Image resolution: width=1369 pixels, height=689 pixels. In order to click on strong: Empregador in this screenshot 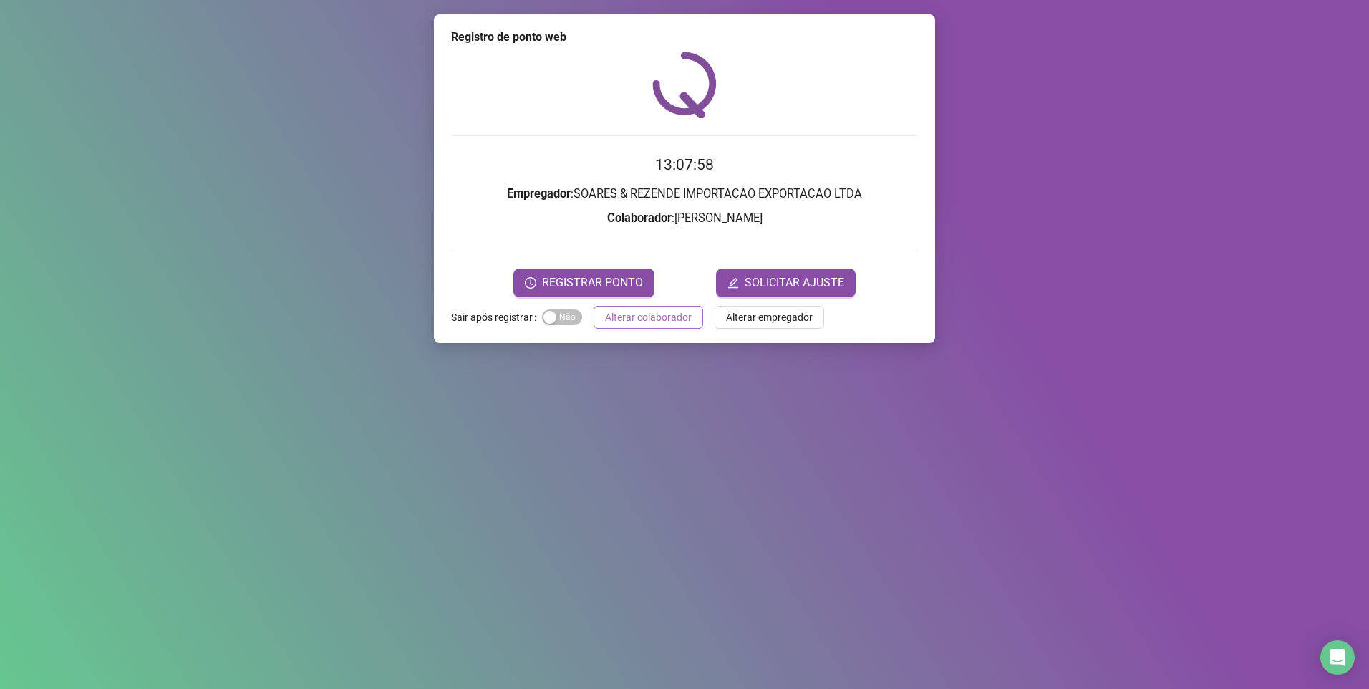, I will do `click(538, 193)`.